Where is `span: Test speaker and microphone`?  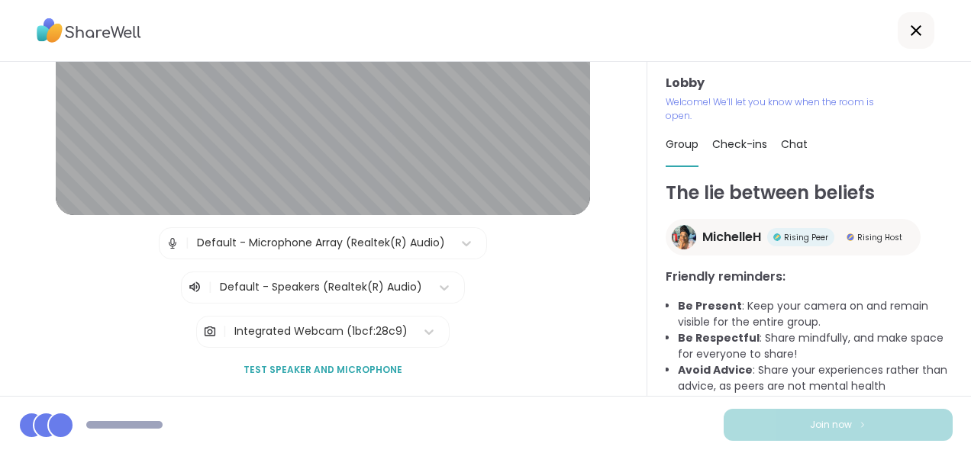
span: Test speaker and microphone is located at coordinates (323, 370).